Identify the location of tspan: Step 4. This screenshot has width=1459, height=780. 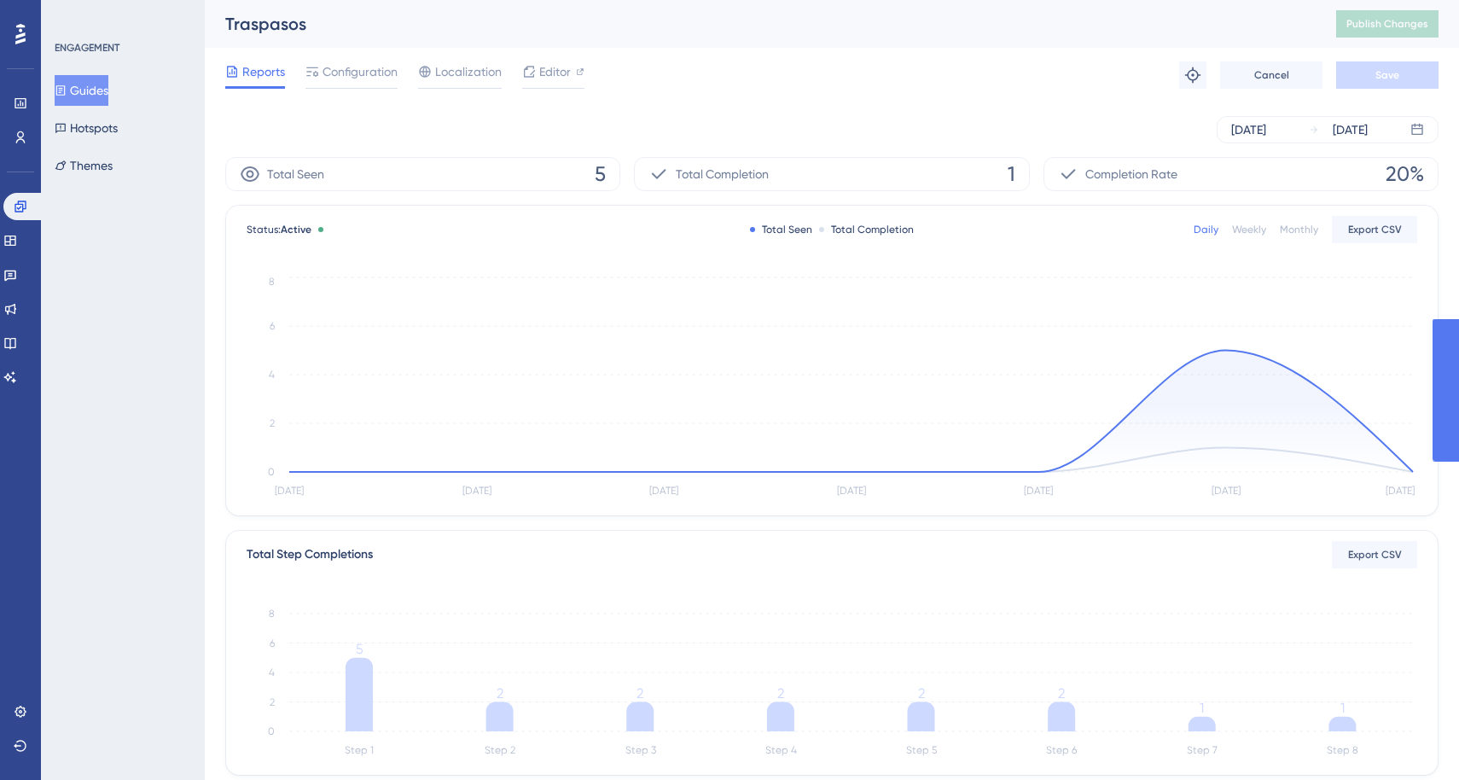
(781, 750).